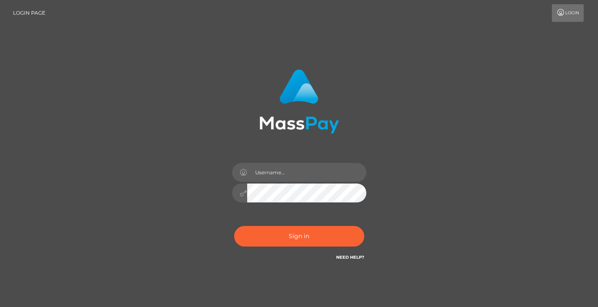 The height and width of the screenshot is (307, 598). I want to click on input: Username..., so click(307, 172).